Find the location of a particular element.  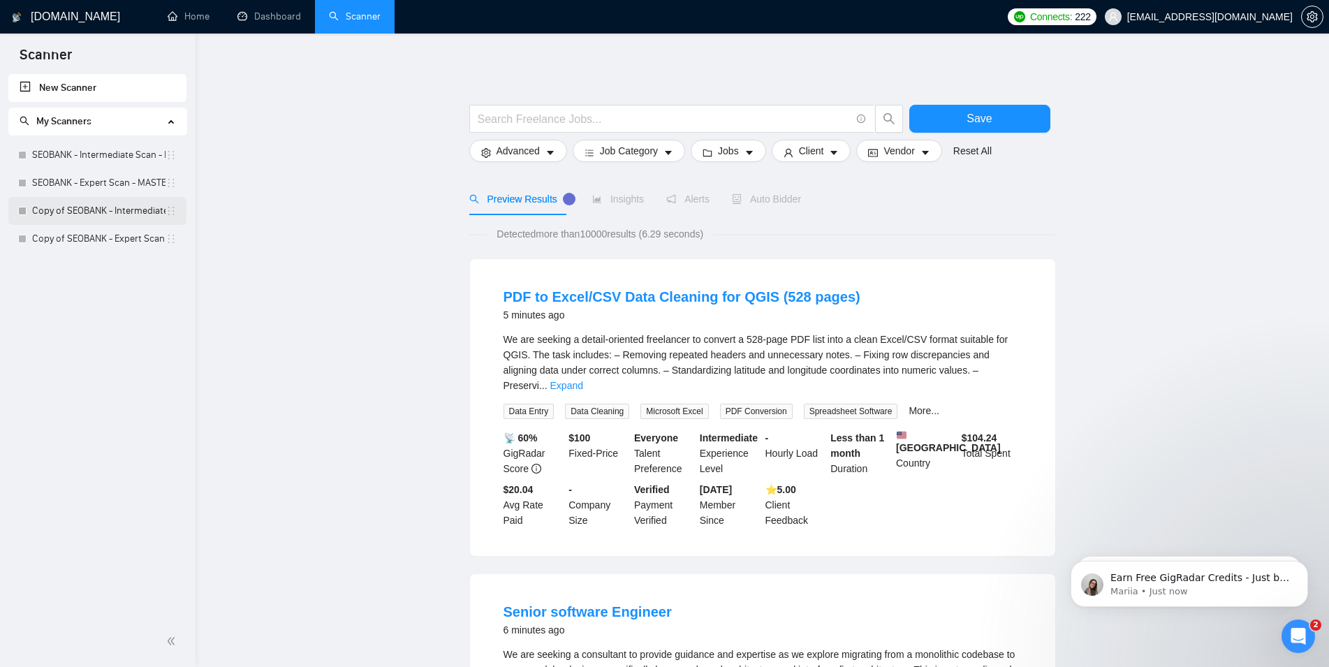

span: folder is located at coordinates (708, 152).